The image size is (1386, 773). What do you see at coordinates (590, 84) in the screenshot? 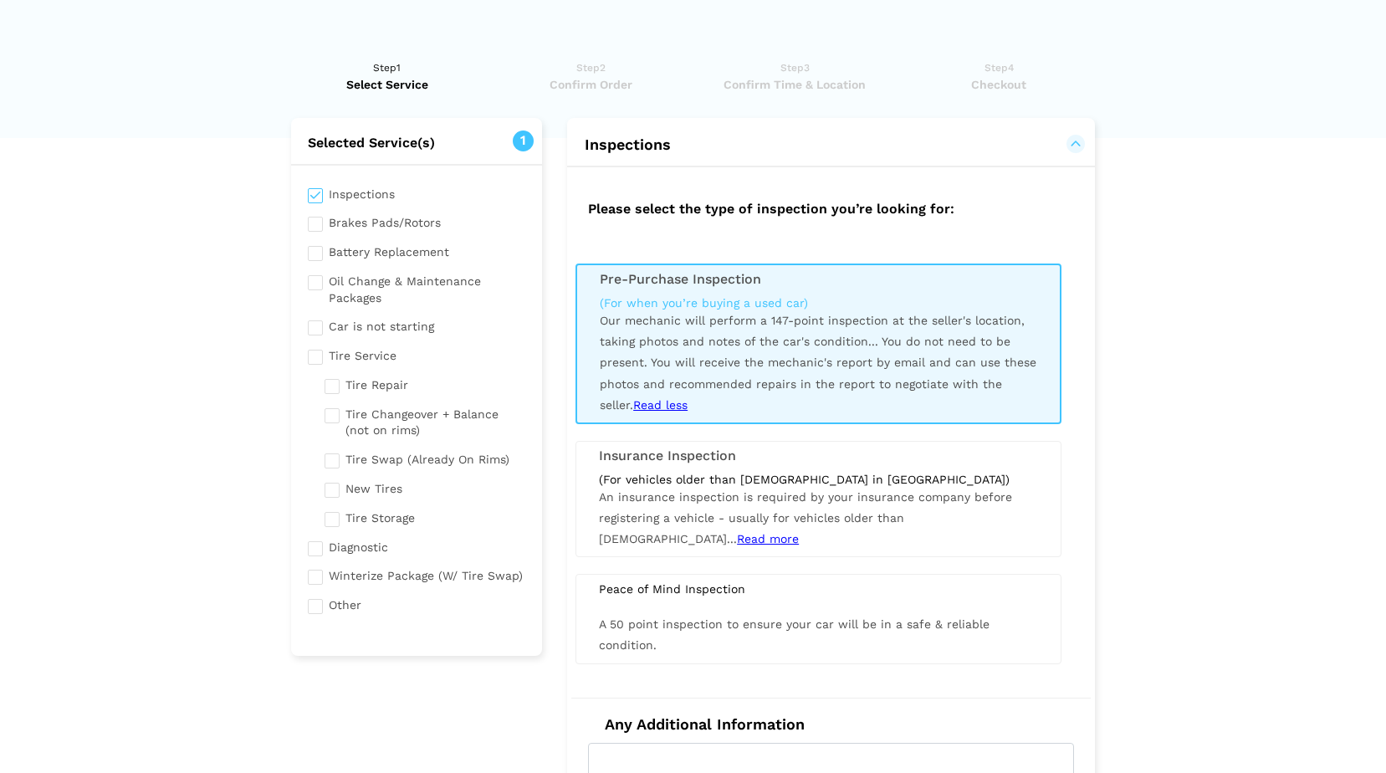
I see `span: Confirm Order` at bounding box center [590, 84].